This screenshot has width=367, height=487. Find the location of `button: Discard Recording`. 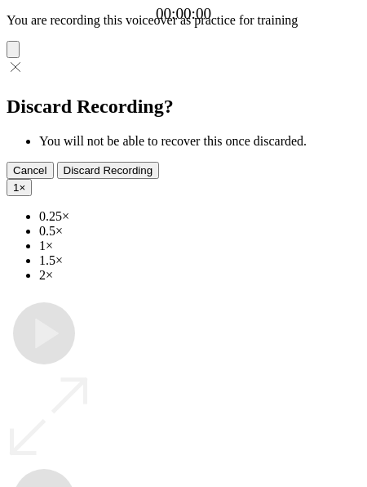

button: Discard Recording is located at coordinates (109, 170).